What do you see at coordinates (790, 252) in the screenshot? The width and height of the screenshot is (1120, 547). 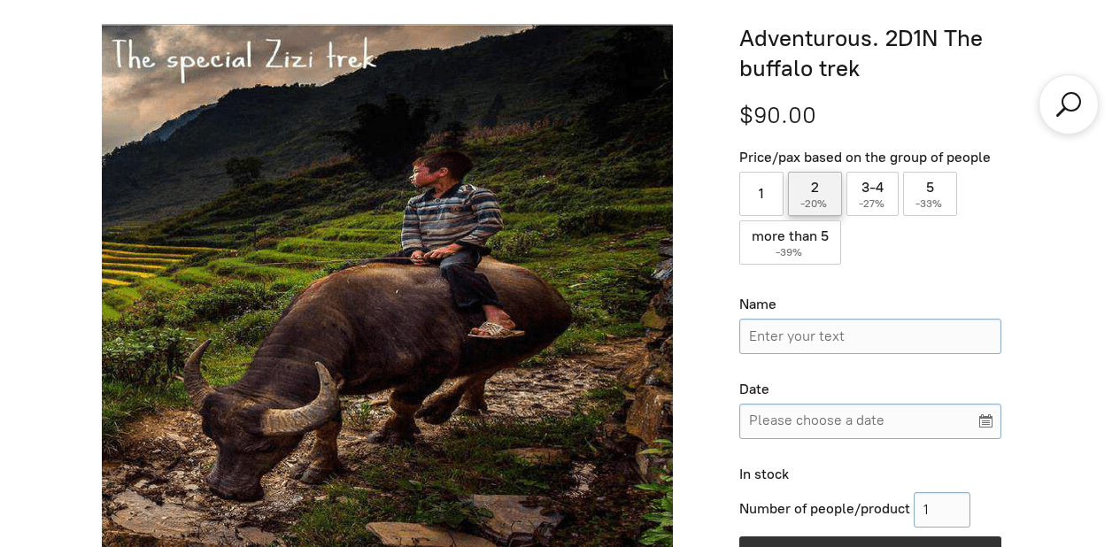 I see `span: -39%` at bounding box center [790, 252].